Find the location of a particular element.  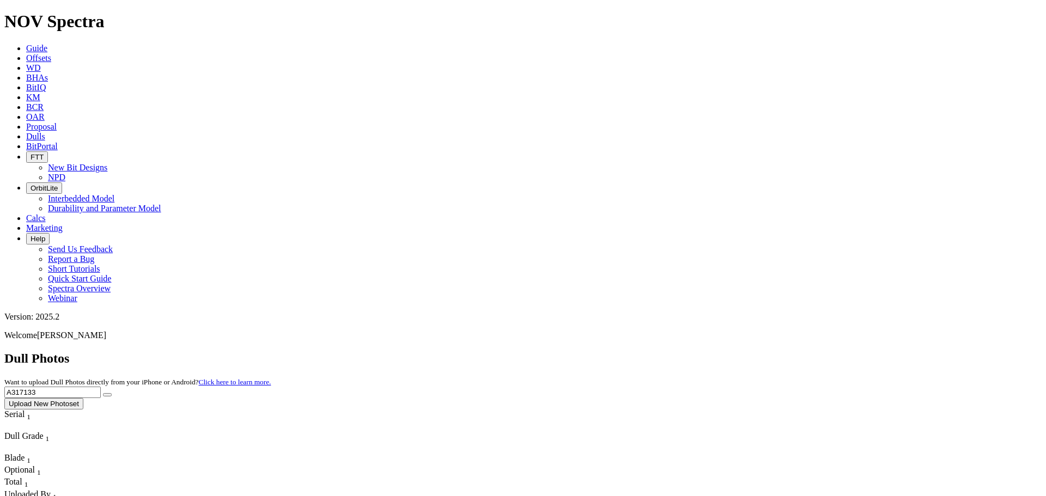

a: OAR is located at coordinates (35, 117).